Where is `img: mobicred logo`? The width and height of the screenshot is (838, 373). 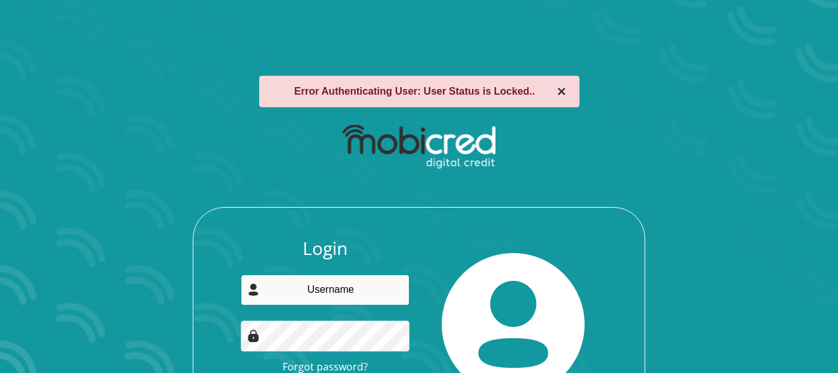 img: mobicred logo is located at coordinates (418, 147).